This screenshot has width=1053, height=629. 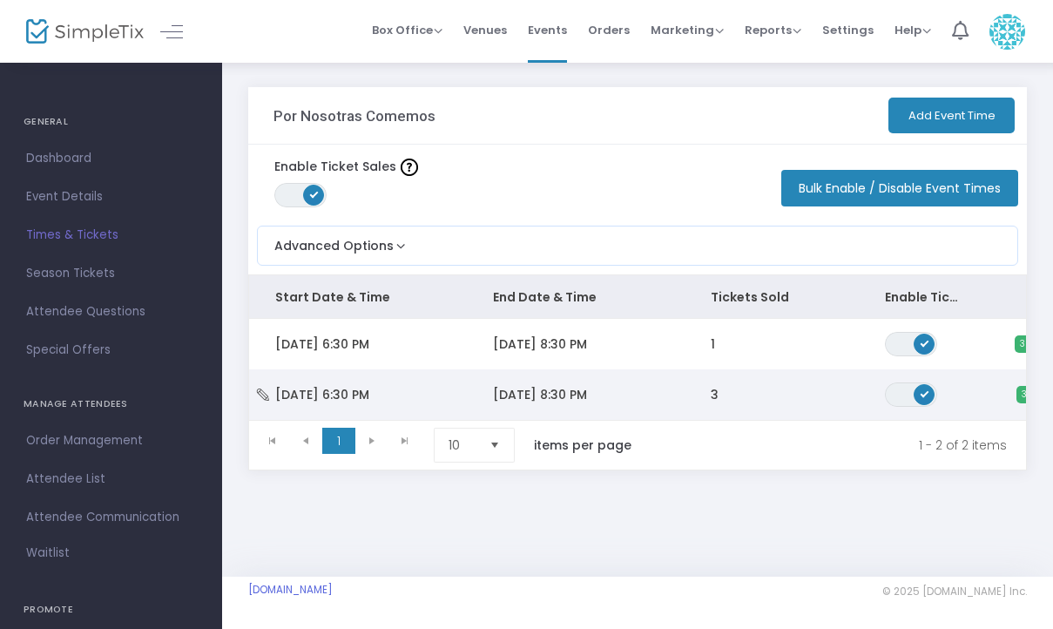 I want to click on th: Enable Ticket Sales, so click(x=924, y=297).